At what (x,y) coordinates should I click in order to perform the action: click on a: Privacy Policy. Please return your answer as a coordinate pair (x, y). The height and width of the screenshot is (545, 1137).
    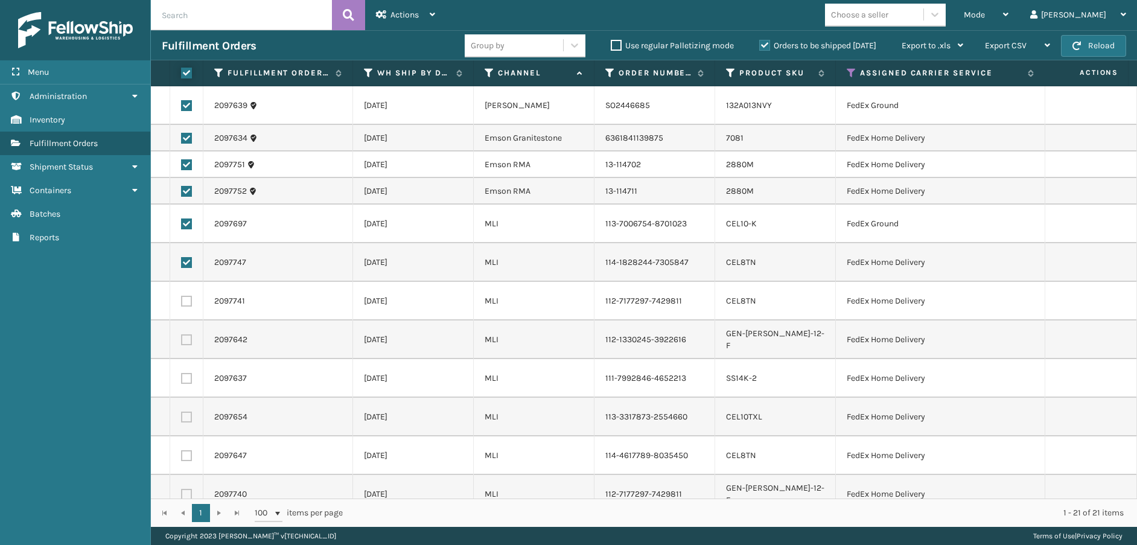
    Looking at the image, I should click on (1099, 536).